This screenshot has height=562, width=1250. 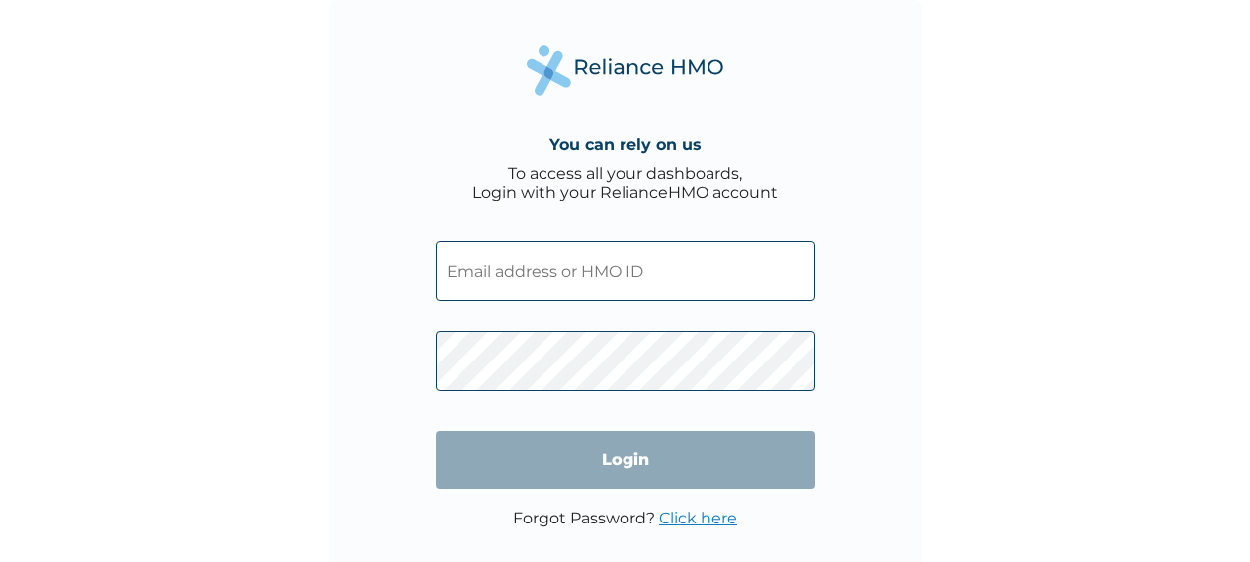 I want to click on h4: You can rely on us, so click(x=626, y=144).